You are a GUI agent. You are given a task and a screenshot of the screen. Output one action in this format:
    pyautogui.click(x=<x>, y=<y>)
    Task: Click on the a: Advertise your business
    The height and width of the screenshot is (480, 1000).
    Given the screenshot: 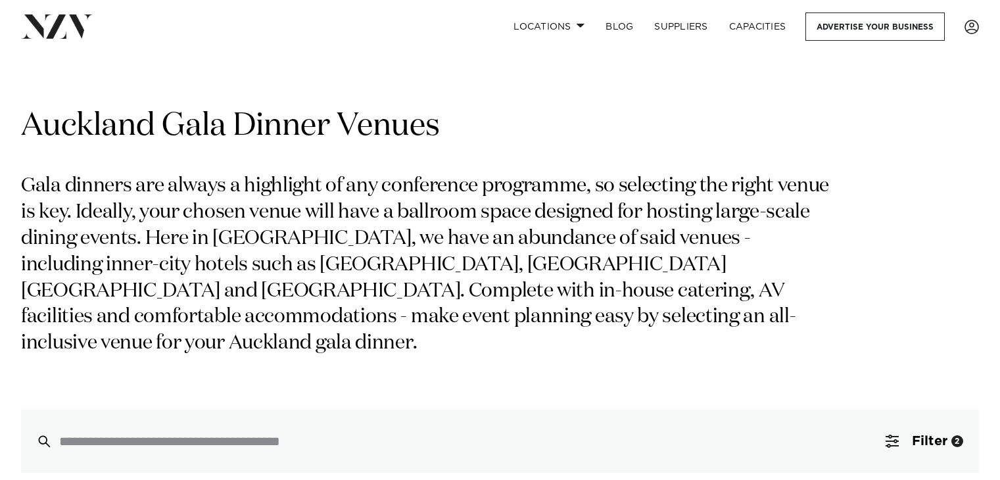 What is the action you would take?
    pyautogui.click(x=875, y=26)
    